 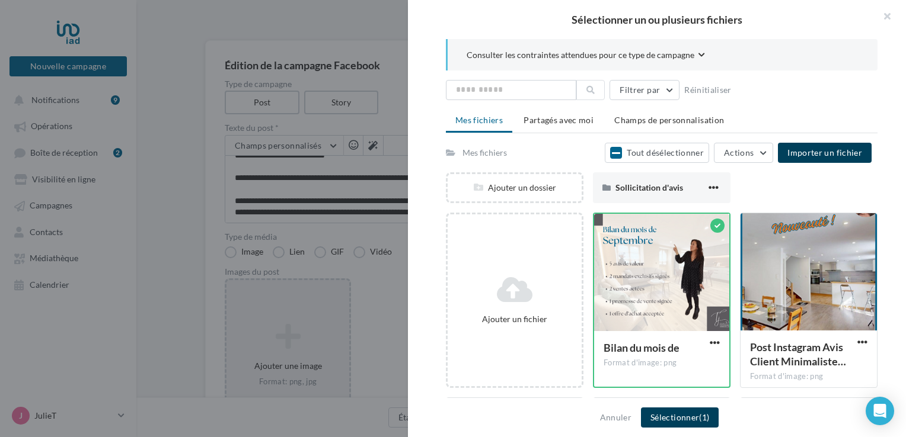 What do you see at coordinates (880, 411) in the screenshot?
I see `div: Open Intercom Messenger` at bounding box center [880, 411].